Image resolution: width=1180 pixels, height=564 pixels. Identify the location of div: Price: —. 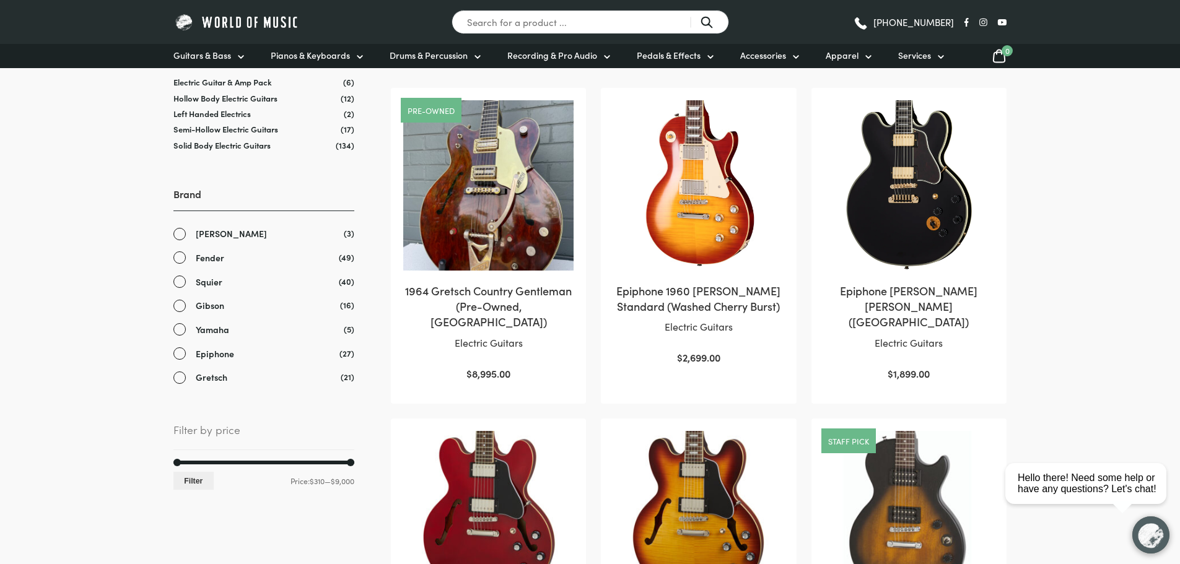
(264, 481).